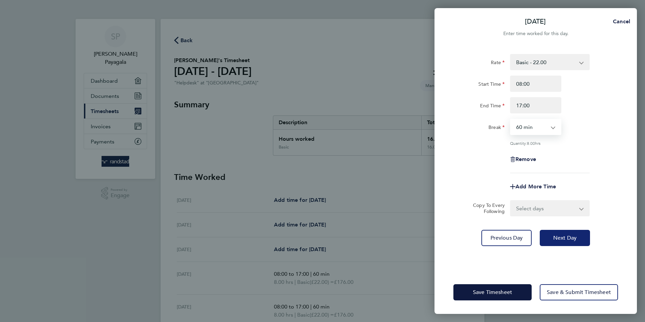  What do you see at coordinates (533, 187) in the screenshot?
I see `button: Add More Time` at bounding box center [533, 187].